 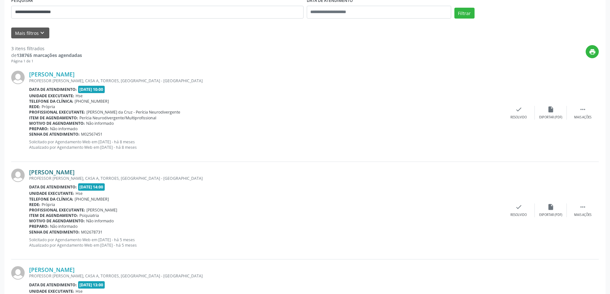 What do you see at coordinates (42, 33) in the screenshot?
I see `i: keyboard_arrow_down` at bounding box center [42, 33].